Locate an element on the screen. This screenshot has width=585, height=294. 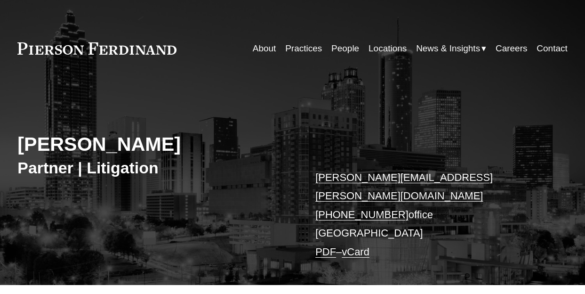
a: vCard is located at coordinates (356, 252).